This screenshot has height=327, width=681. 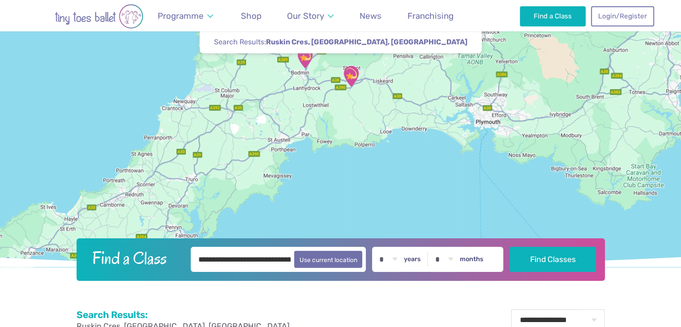 What do you see at coordinates (370, 16) in the screenshot?
I see `span: News` at bounding box center [370, 16].